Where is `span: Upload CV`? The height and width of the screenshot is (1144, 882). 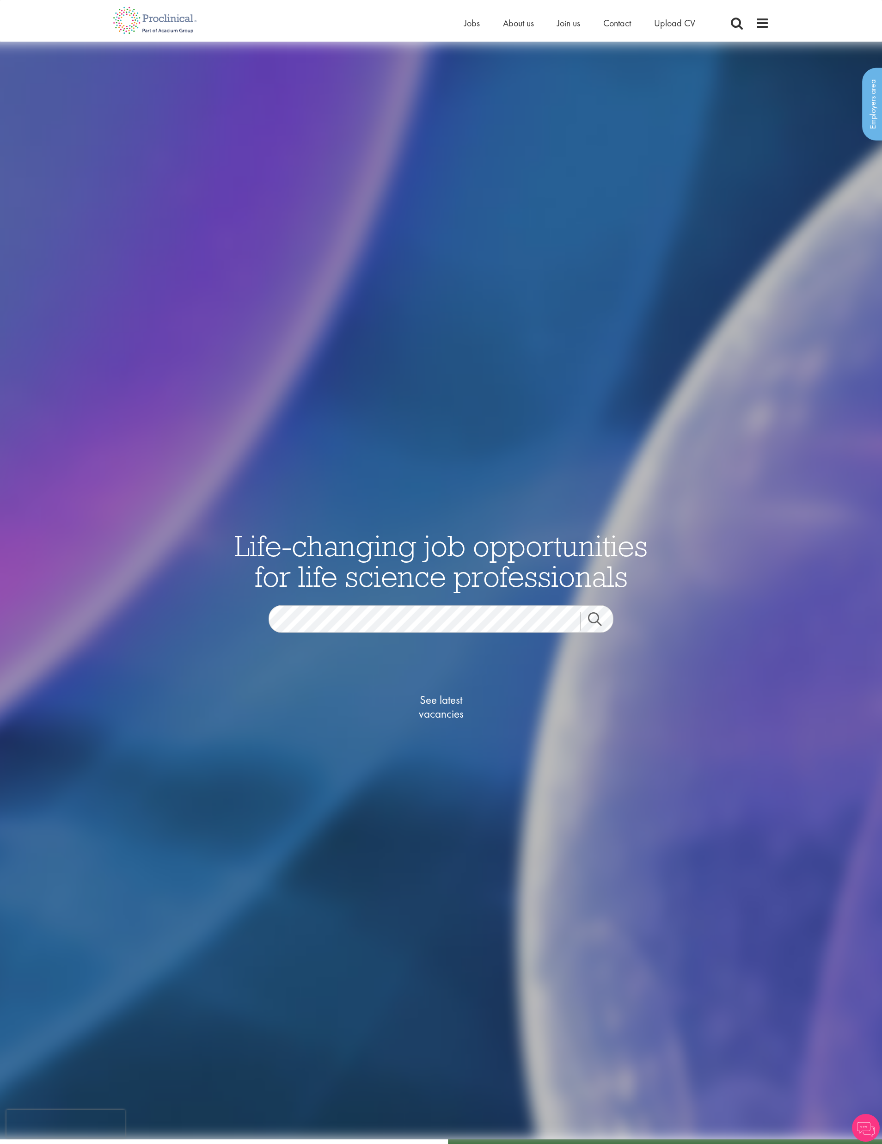
span: Upload CV is located at coordinates (675, 23).